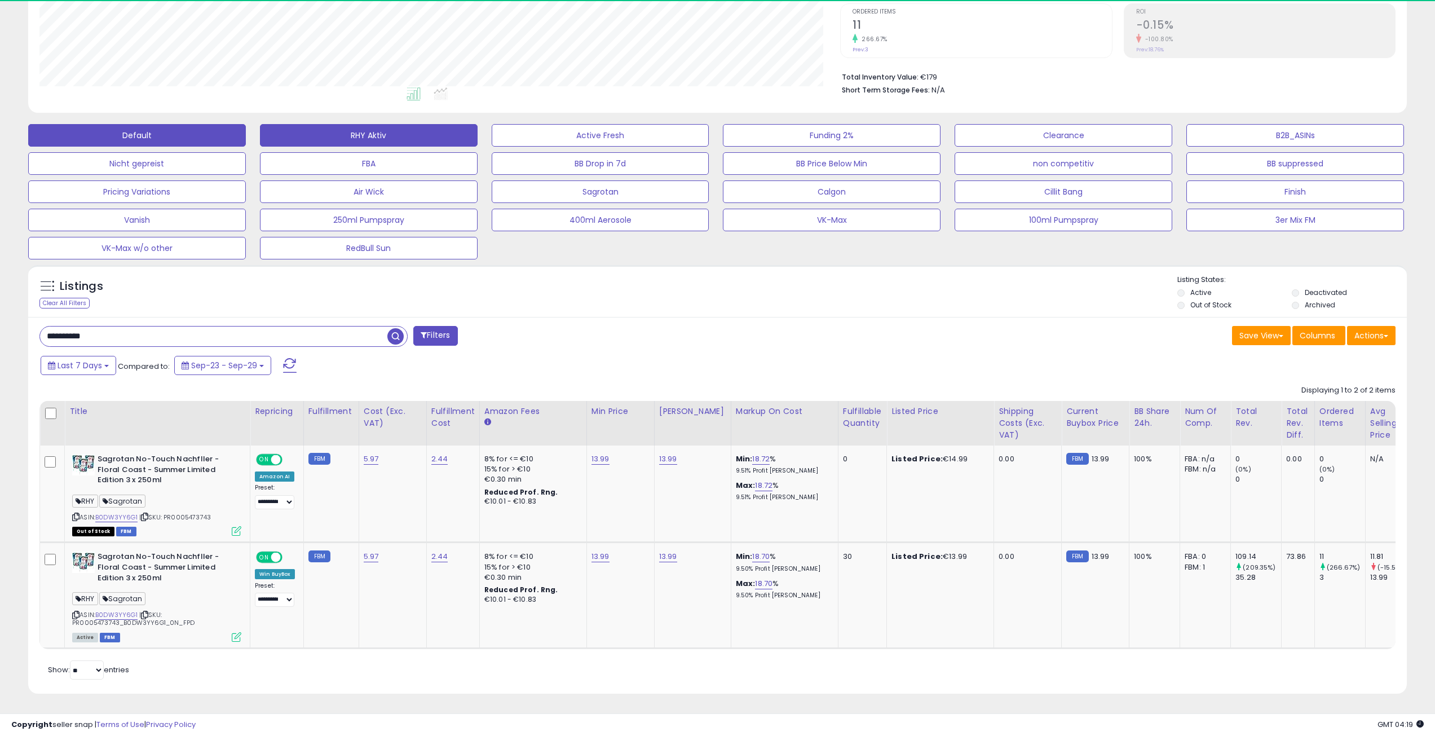 The height and width of the screenshot is (736, 1435). Describe the element at coordinates (832, 164) in the screenshot. I see `button: BB Price Below Min` at that location.